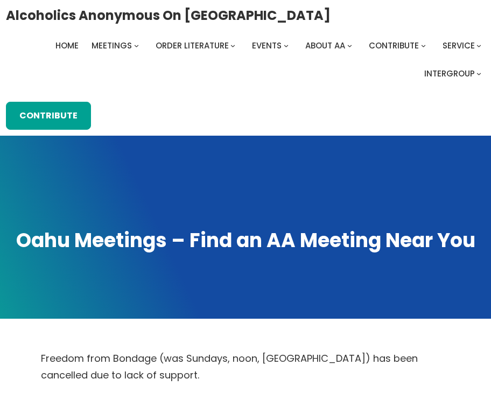 This screenshot has width=491, height=393. Describe the element at coordinates (232, 45) in the screenshot. I see `button: Order Literature submenu` at that location.